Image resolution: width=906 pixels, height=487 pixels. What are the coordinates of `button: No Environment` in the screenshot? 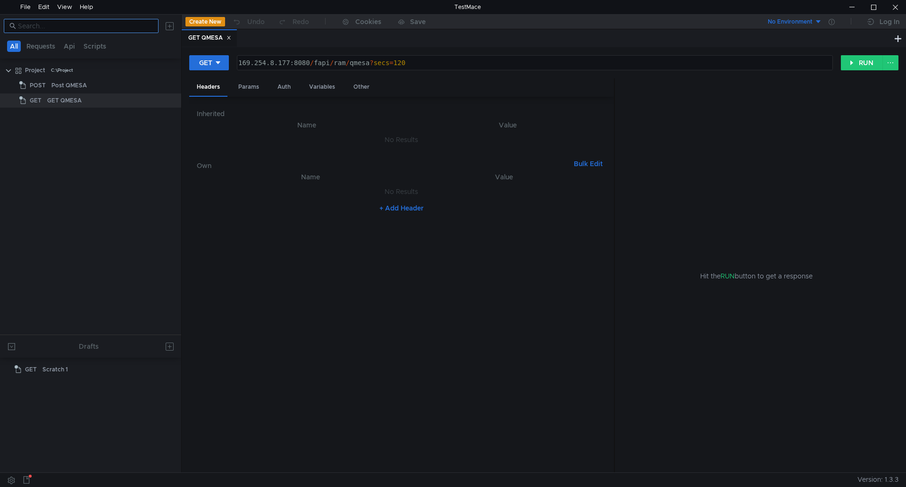 It's located at (789, 22).